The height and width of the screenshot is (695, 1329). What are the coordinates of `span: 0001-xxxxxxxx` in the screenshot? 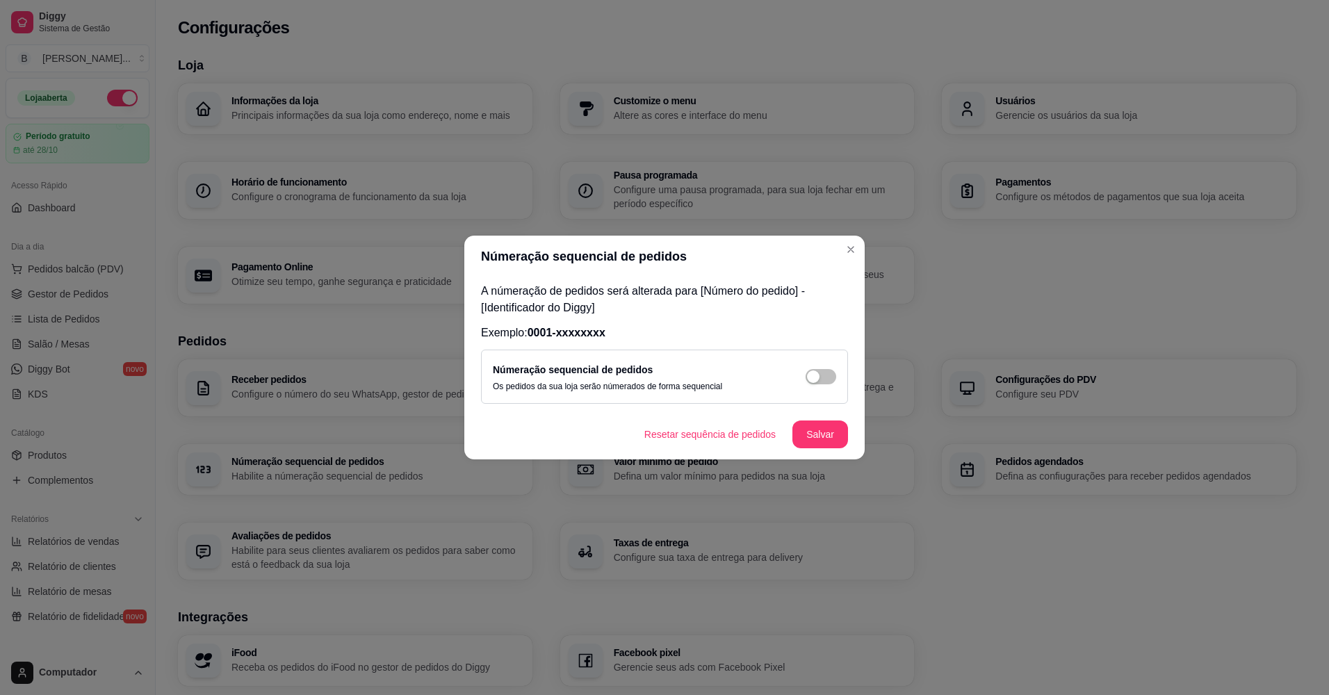 It's located at (567, 332).